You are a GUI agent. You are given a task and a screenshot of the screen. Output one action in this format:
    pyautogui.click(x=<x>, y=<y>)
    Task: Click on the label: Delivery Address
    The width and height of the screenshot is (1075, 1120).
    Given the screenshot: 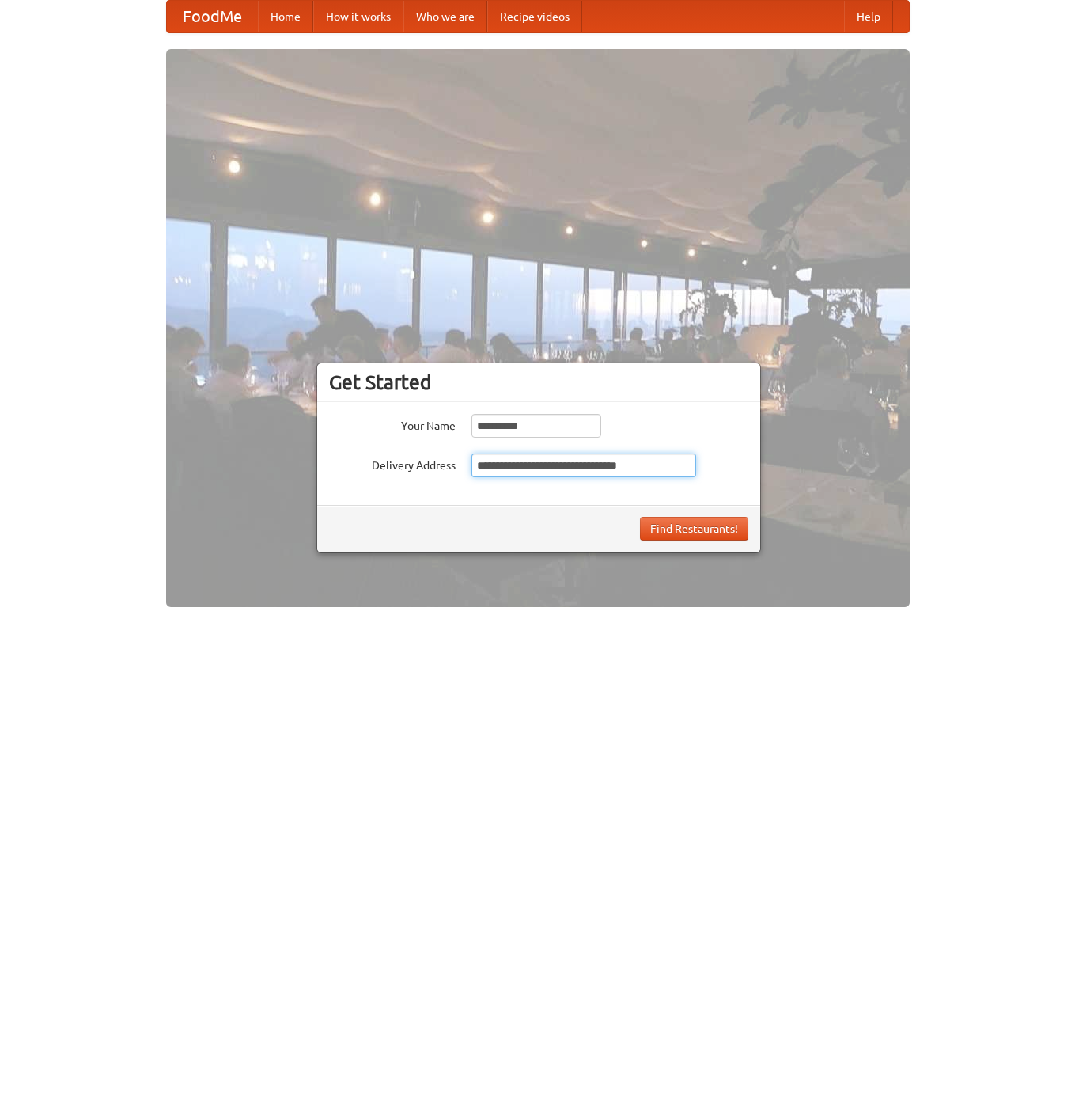 What is the action you would take?
    pyautogui.click(x=393, y=463)
    